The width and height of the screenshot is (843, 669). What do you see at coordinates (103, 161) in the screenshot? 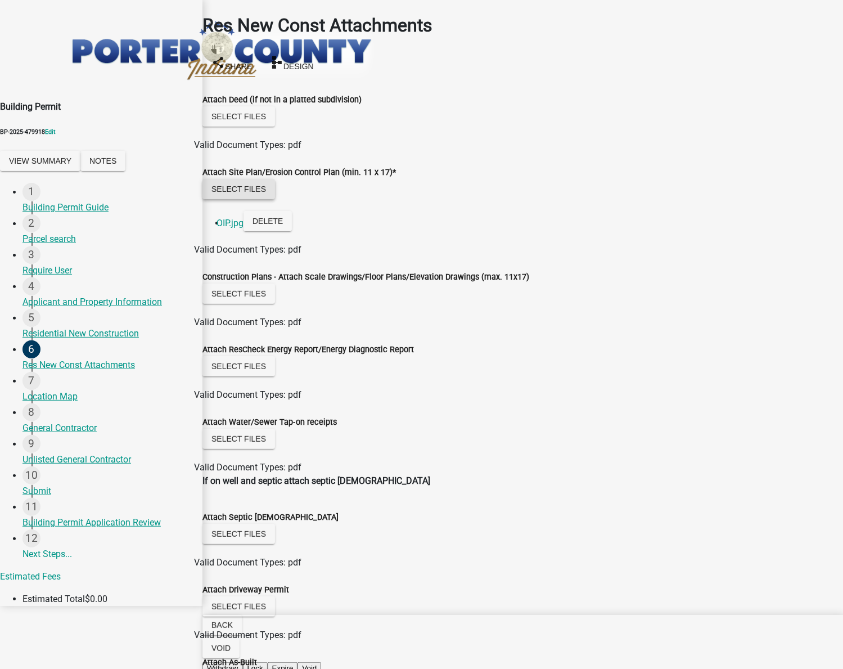
I see `wm-modal-confirm: Notes` at bounding box center [103, 161].